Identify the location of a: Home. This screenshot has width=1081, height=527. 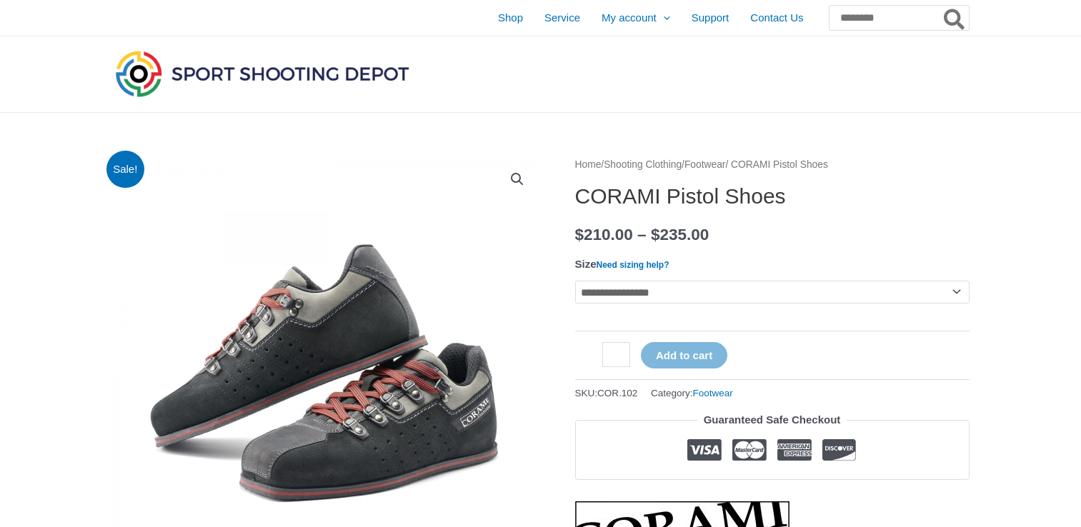
(588, 164).